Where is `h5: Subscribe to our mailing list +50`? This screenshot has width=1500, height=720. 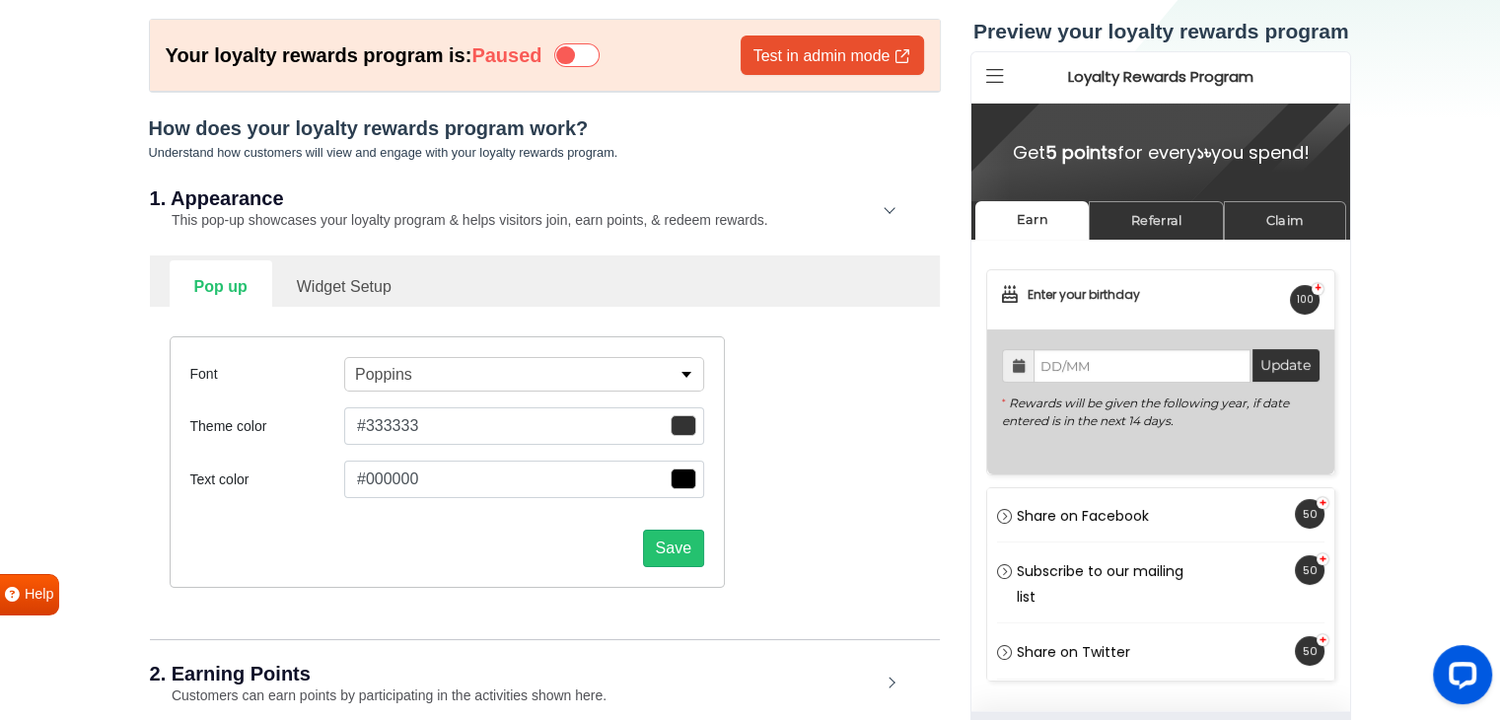 h5: Subscribe to our mailing list +50 is located at coordinates (190, 532).